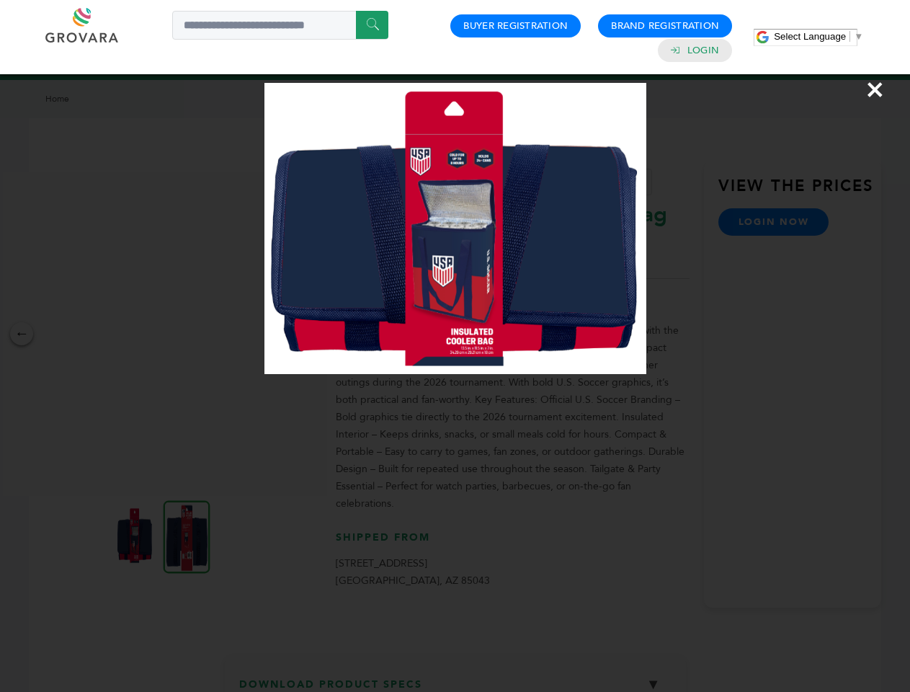 The image size is (910, 692). I want to click on a: Buyer Registration, so click(515, 26).